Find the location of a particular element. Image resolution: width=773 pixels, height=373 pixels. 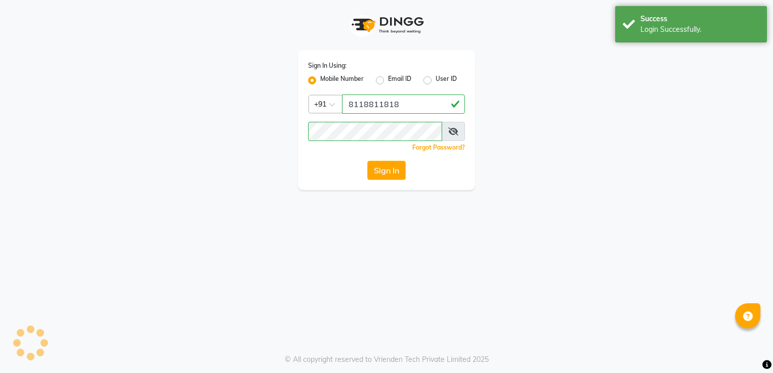

div: Success is located at coordinates (700, 19).